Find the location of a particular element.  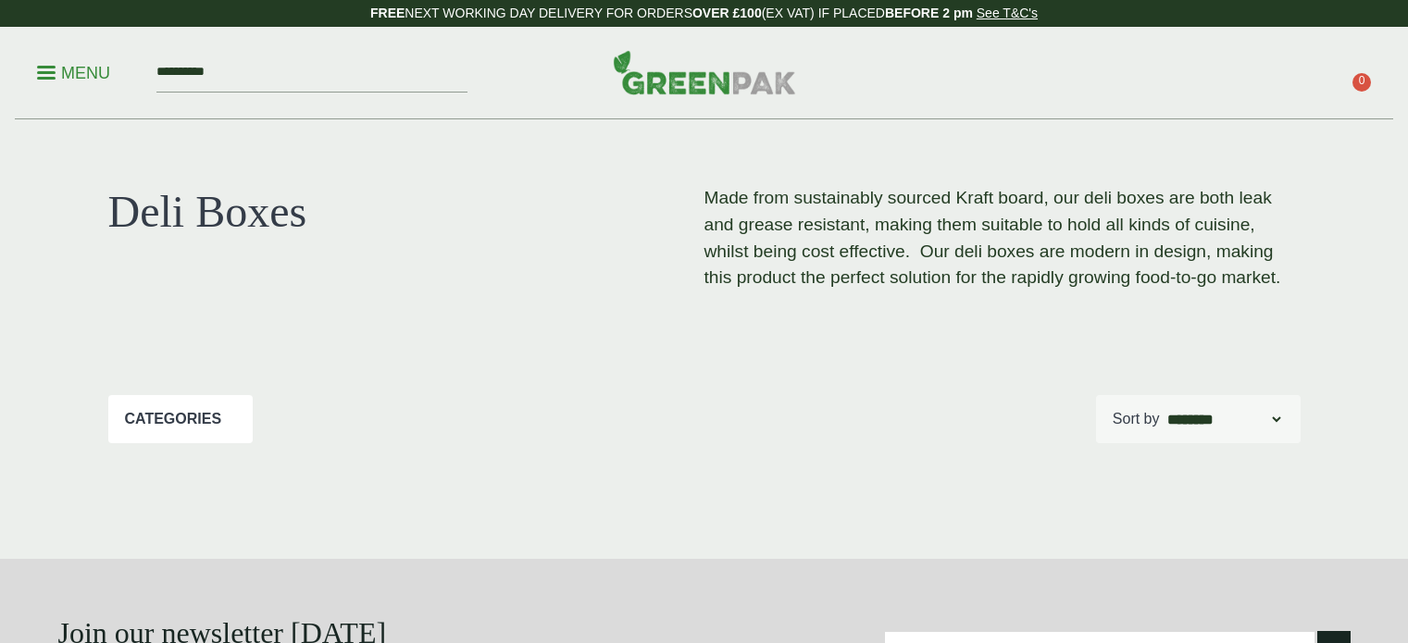

img: GreenPak Supplies is located at coordinates (704, 72).